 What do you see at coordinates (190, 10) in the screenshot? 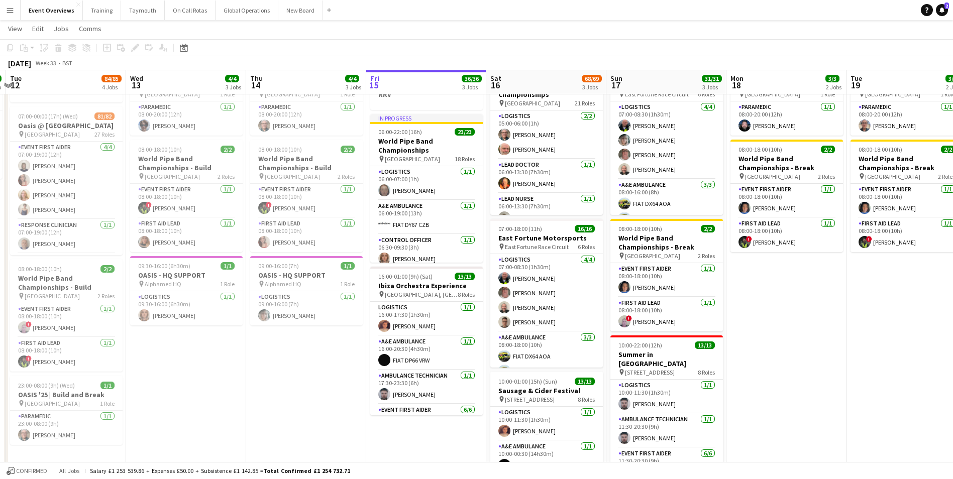
I see `button: On Call Rotas` at bounding box center [190, 10].